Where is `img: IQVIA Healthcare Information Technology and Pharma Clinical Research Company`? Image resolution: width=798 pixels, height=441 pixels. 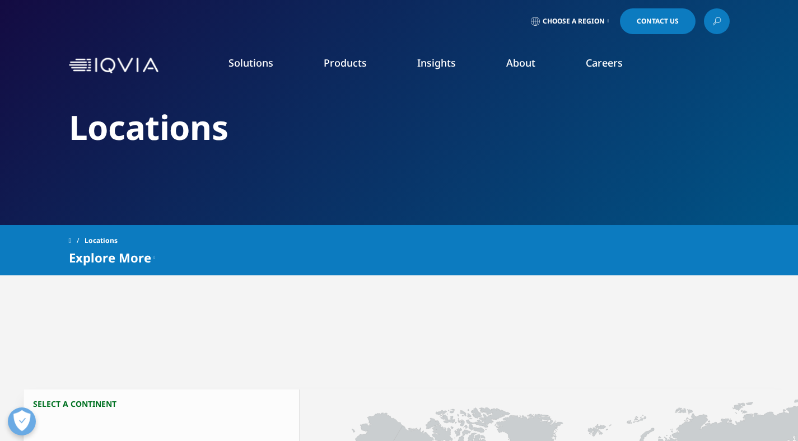 img: IQVIA Healthcare Information Technology and Pharma Clinical Research Company is located at coordinates (114, 66).